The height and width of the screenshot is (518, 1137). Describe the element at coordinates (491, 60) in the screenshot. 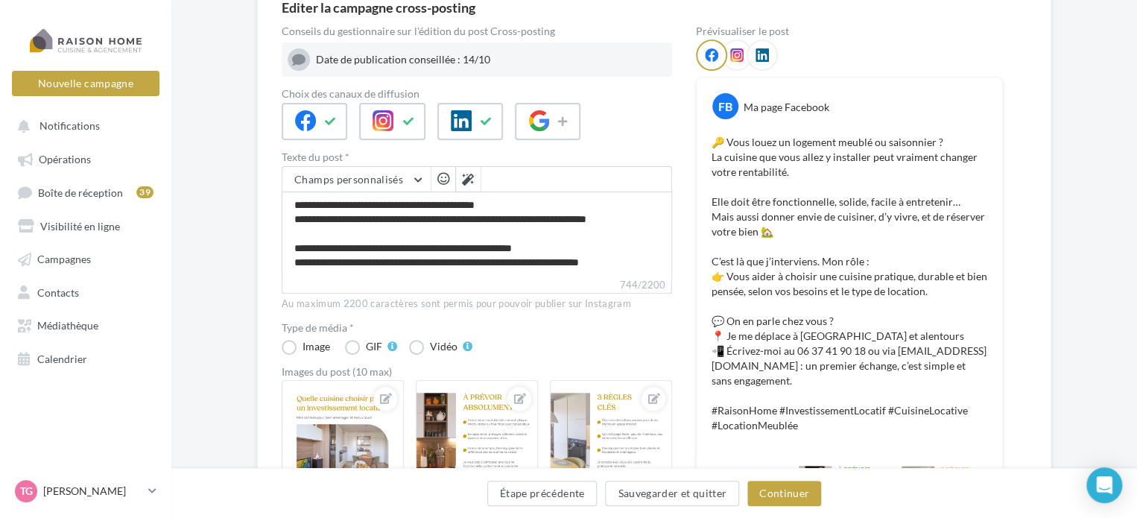

I see `div: Date de publication conseillée : 14/10` at that location.